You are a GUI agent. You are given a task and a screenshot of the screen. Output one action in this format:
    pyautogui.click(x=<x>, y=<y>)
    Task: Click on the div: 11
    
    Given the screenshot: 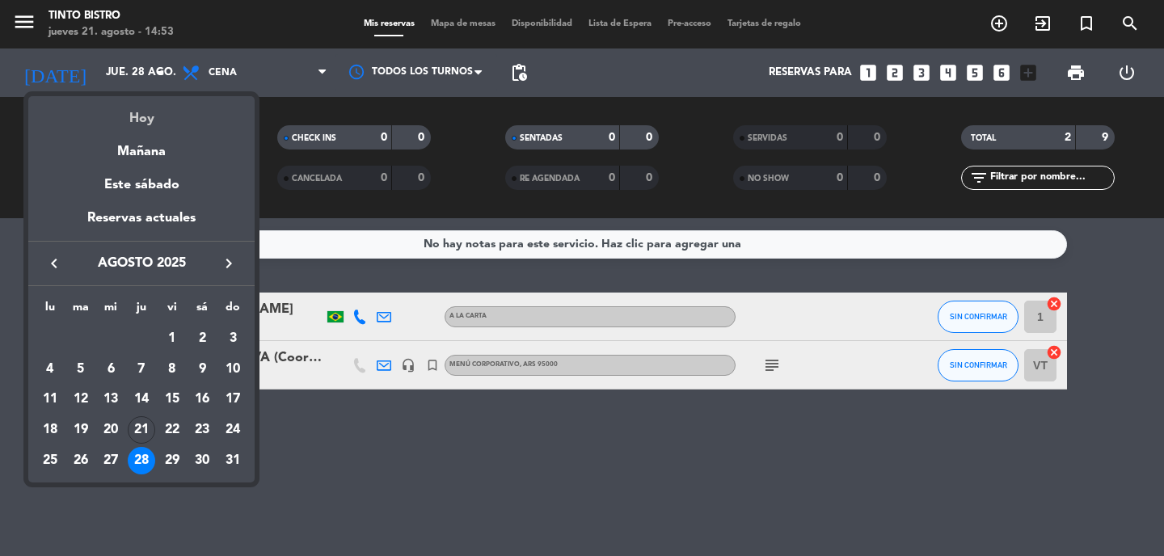 What is the action you would take?
    pyautogui.click(x=50, y=399)
    